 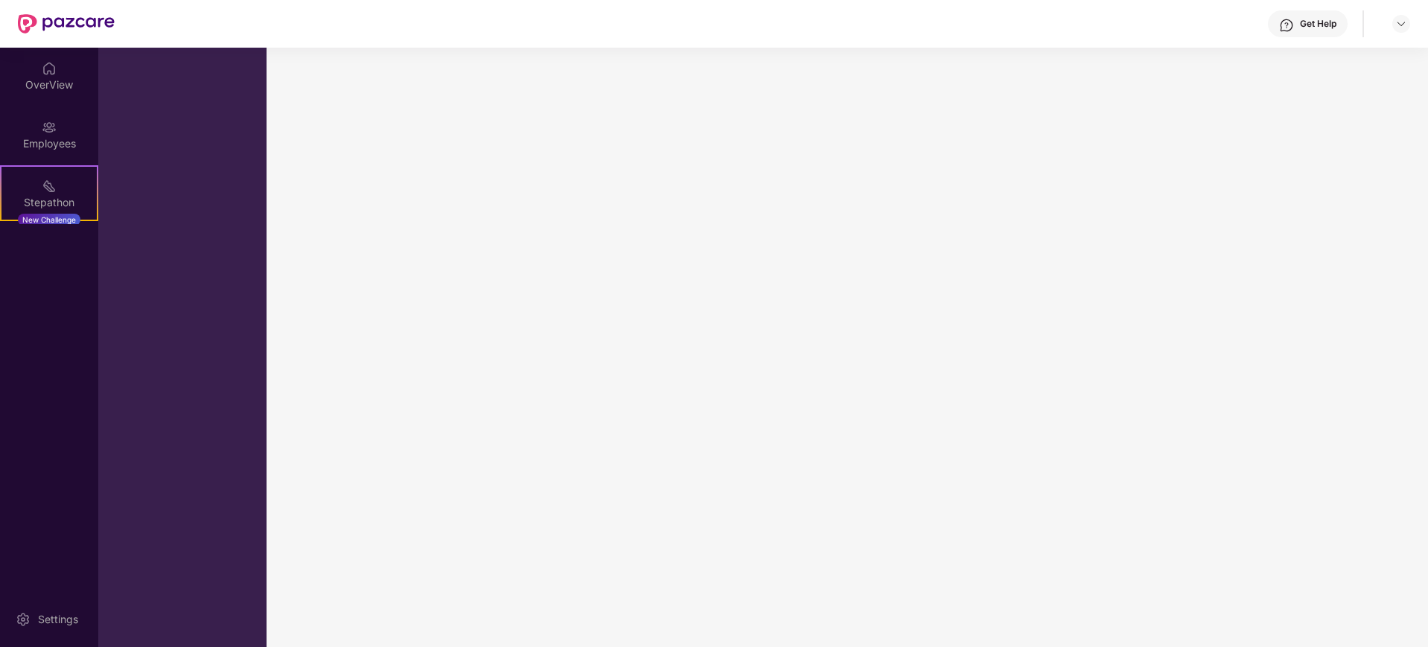 What do you see at coordinates (49, 186) in the screenshot?
I see `img: svg+xml;base64,PHN2ZyB4bWxucz0iaHR0cDovL3d3dy53My5vcmcvMjAwMC9zdmciIHdpZHRoPSIyMSIgaGVpZ2h0PSIyMC...` at bounding box center [49, 186].